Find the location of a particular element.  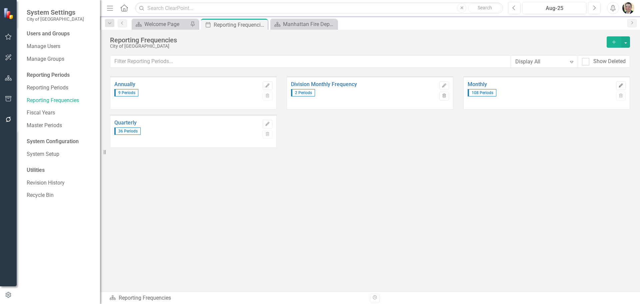

div: Show Deleted is located at coordinates (609, 61).